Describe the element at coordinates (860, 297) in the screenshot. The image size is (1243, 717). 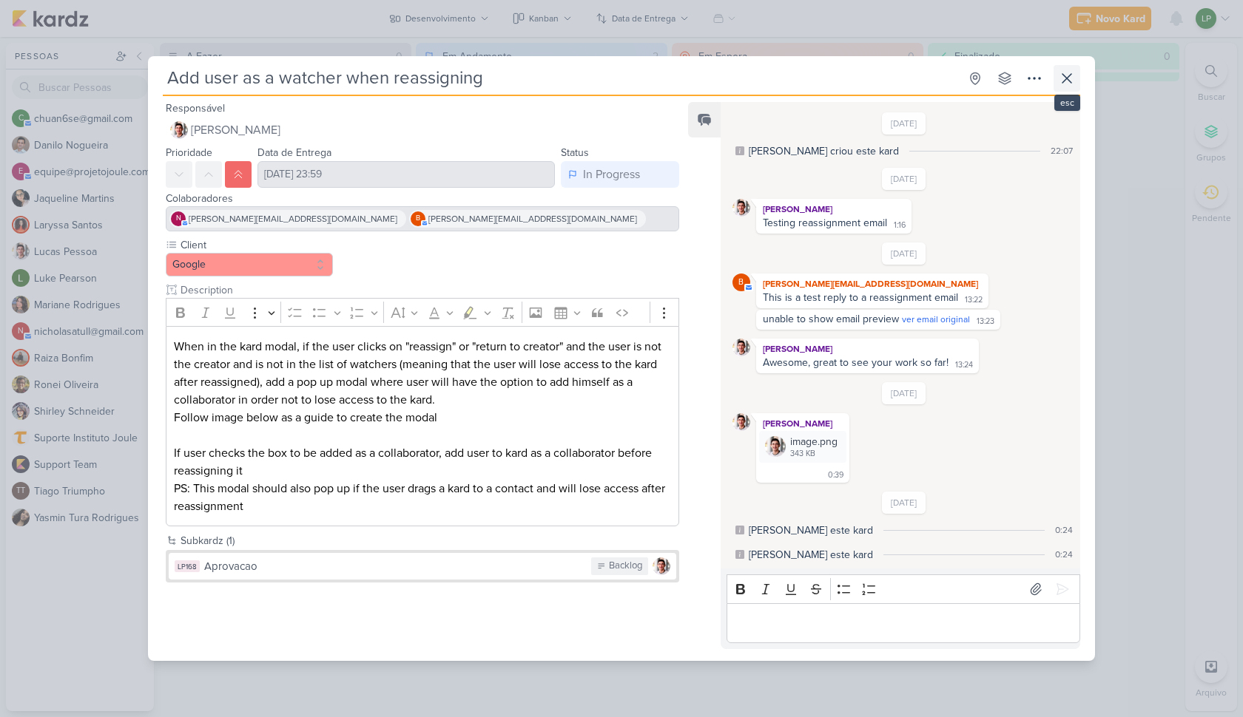
I see `div: This is a test reply to a reassignment email` at that location.